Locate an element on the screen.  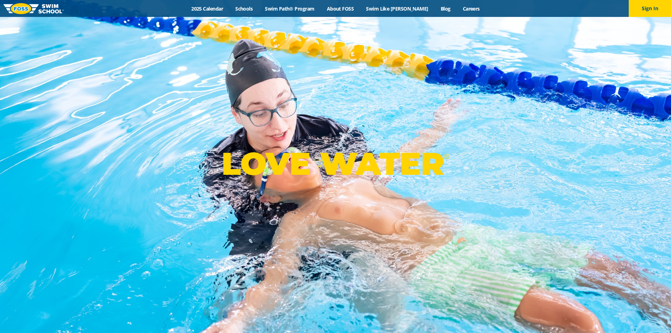
a: 2025 Calendar is located at coordinates (207, 8).